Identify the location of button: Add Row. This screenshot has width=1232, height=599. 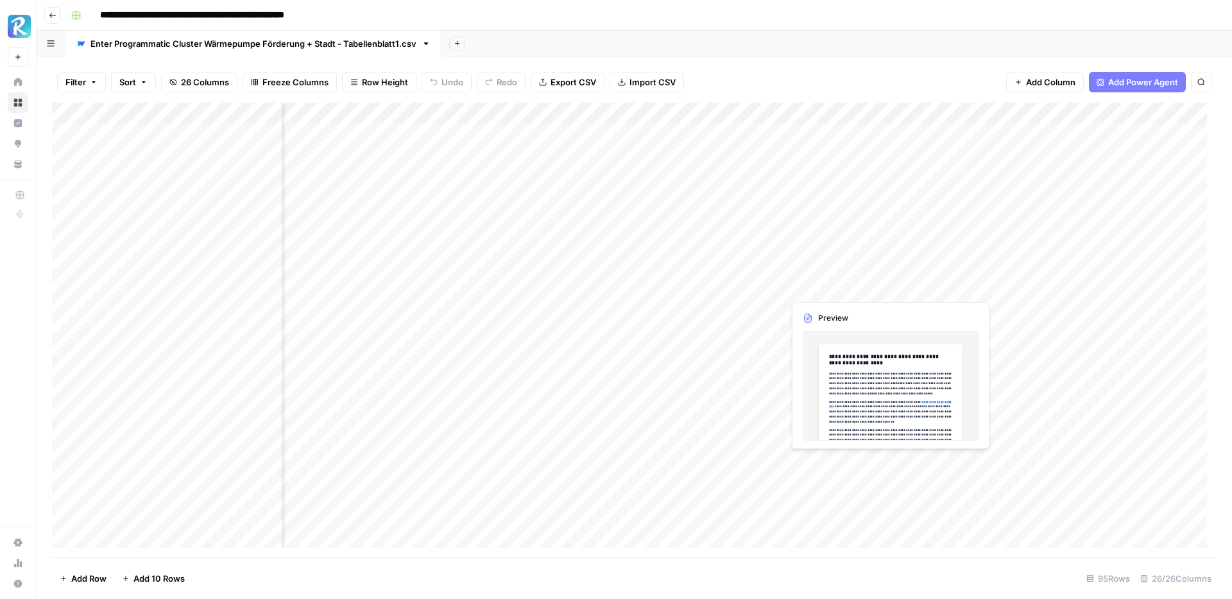
(83, 579).